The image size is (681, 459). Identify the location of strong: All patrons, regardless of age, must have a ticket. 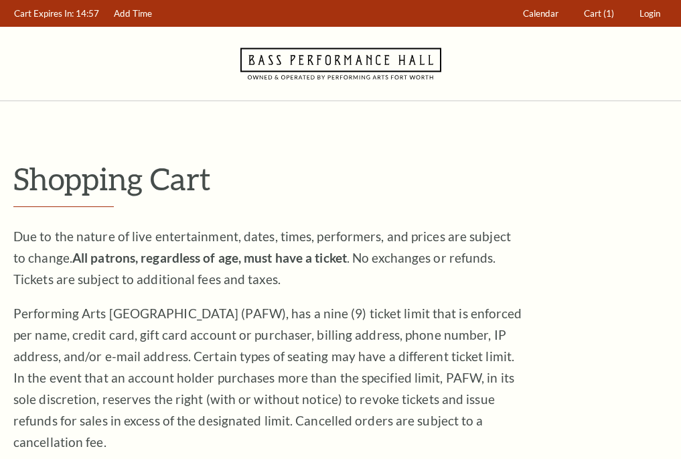
(210, 257).